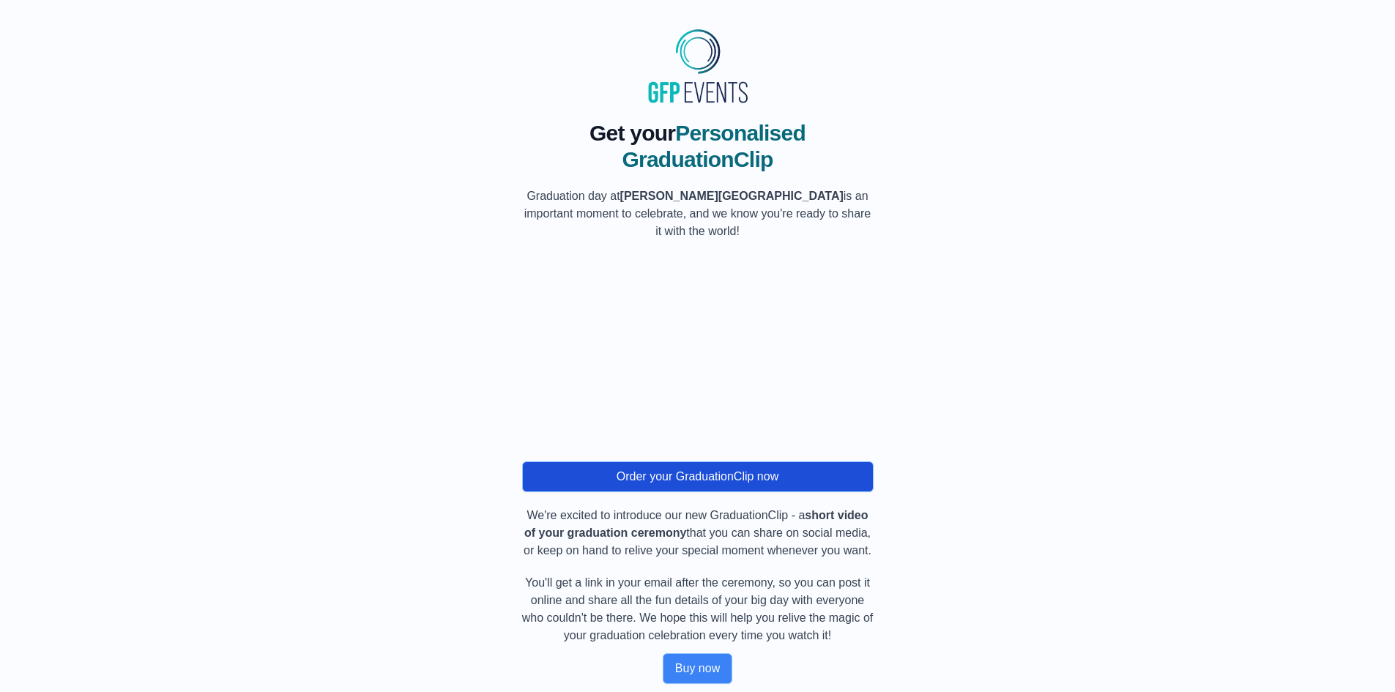  I want to click on span: Personalised GraduationClip, so click(713, 146).